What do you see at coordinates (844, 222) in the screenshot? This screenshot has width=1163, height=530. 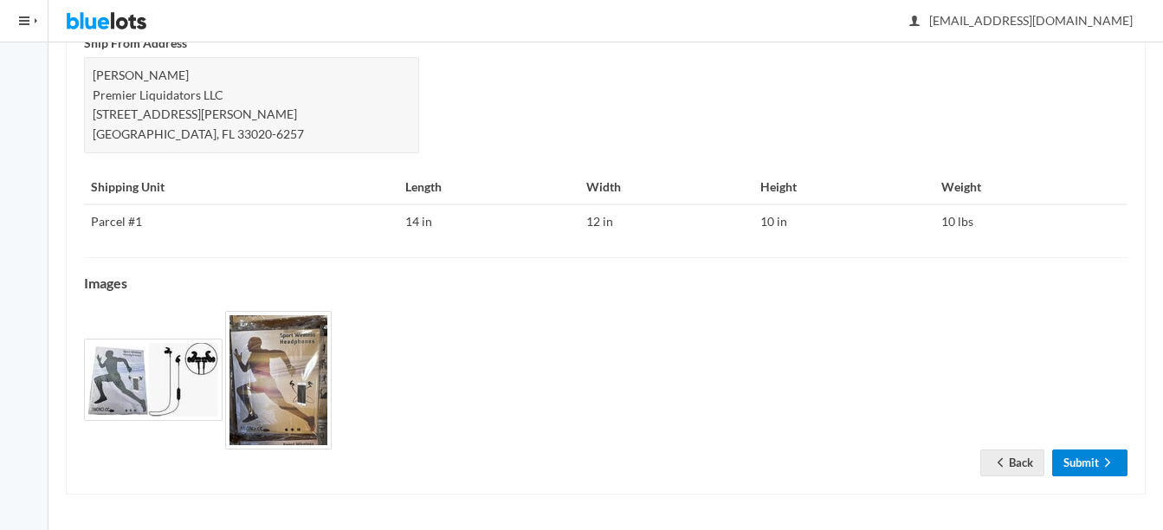 I see `td: 10 in` at bounding box center [844, 222].